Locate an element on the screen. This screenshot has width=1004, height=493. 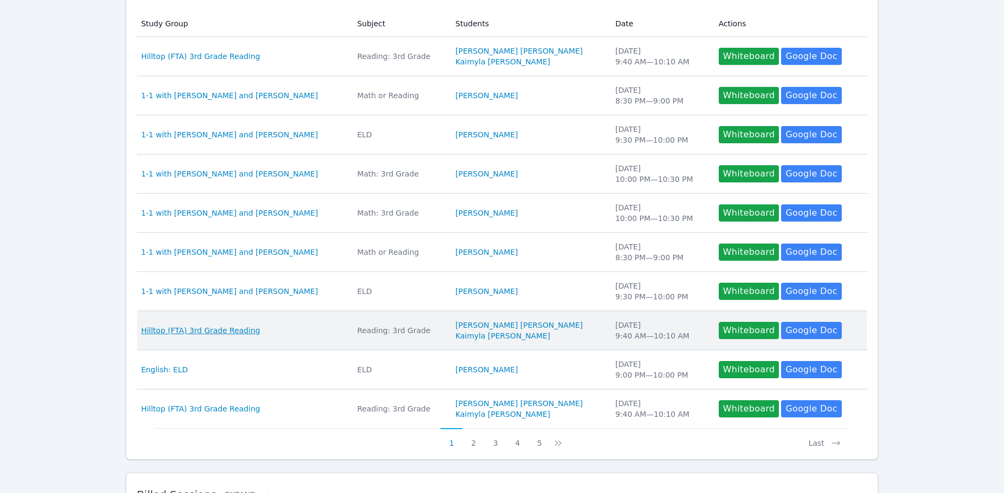
button: 1 is located at coordinates (451, 439).